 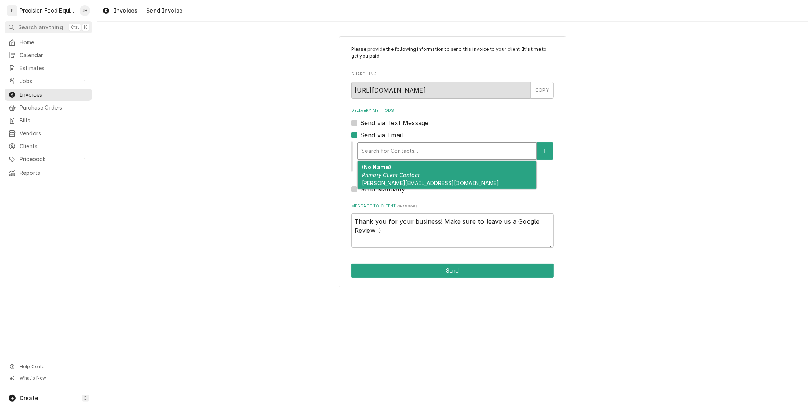 I want to click on div: Message to Client, so click(x=452, y=225).